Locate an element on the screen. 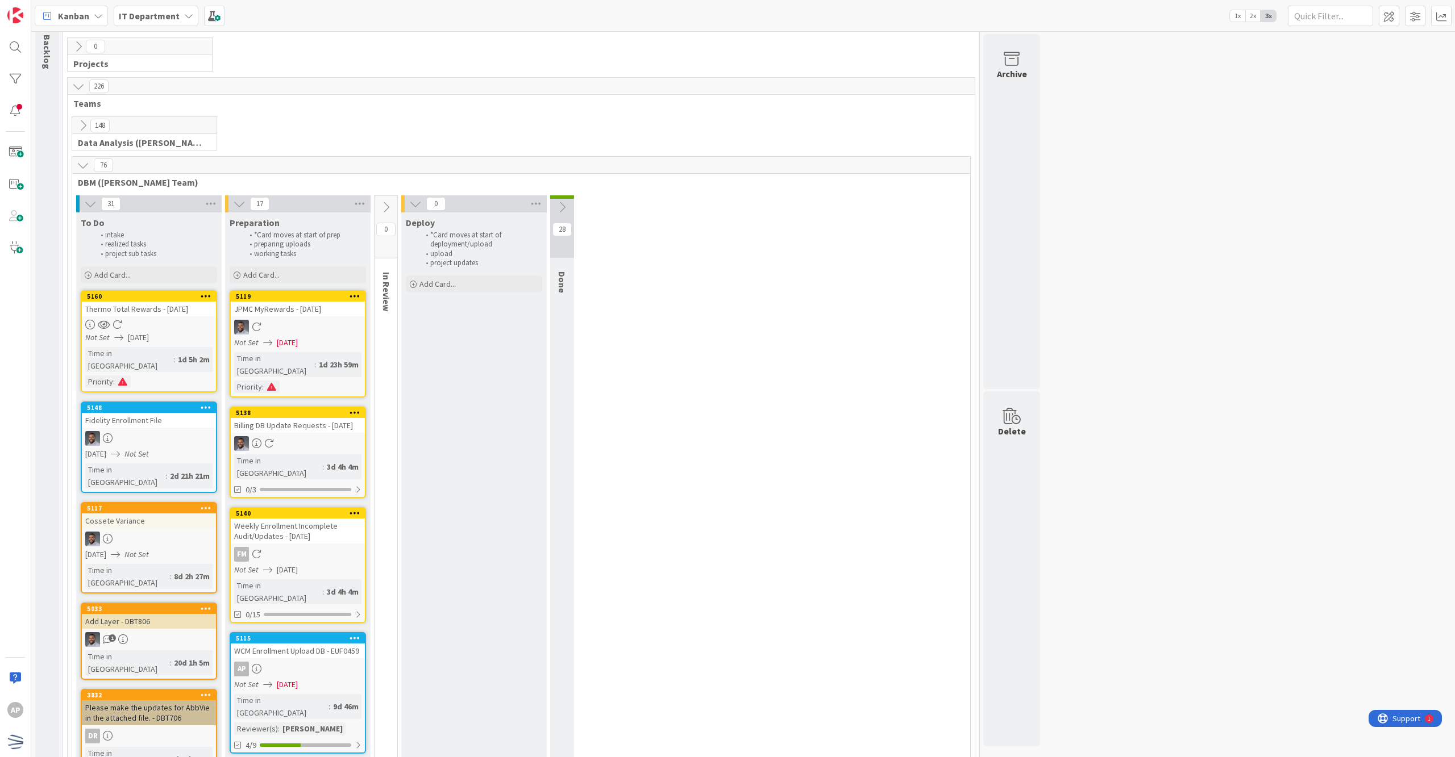 This screenshot has height=757, width=1455. span: 28 is located at coordinates (562, 230).